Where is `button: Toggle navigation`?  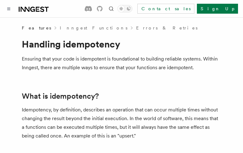 button: Toggle navigation is located at coordinates (9, 9).